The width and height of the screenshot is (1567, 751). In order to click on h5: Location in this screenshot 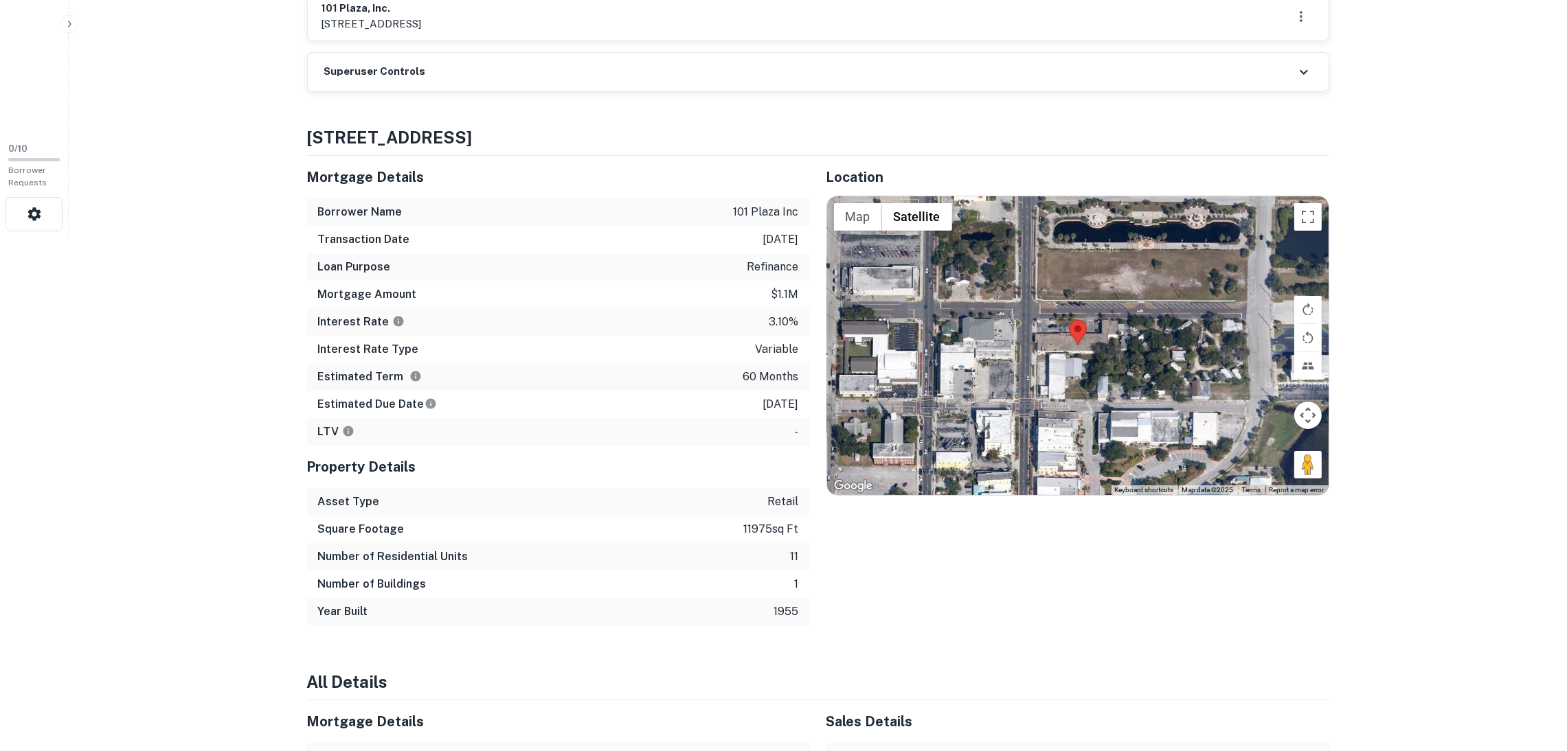, I will do `click(1078, 177)`.